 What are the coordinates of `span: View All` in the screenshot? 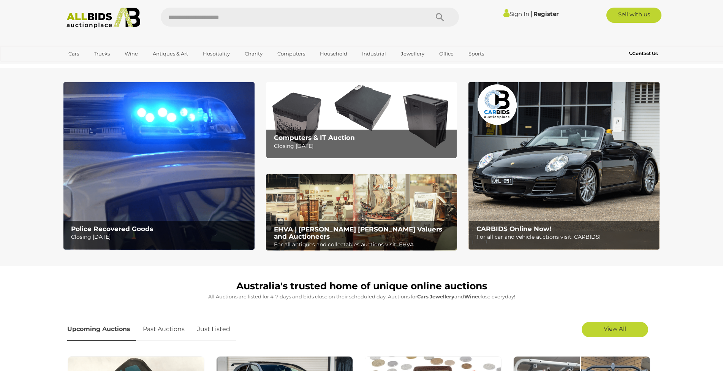 It's located at (615, 328).